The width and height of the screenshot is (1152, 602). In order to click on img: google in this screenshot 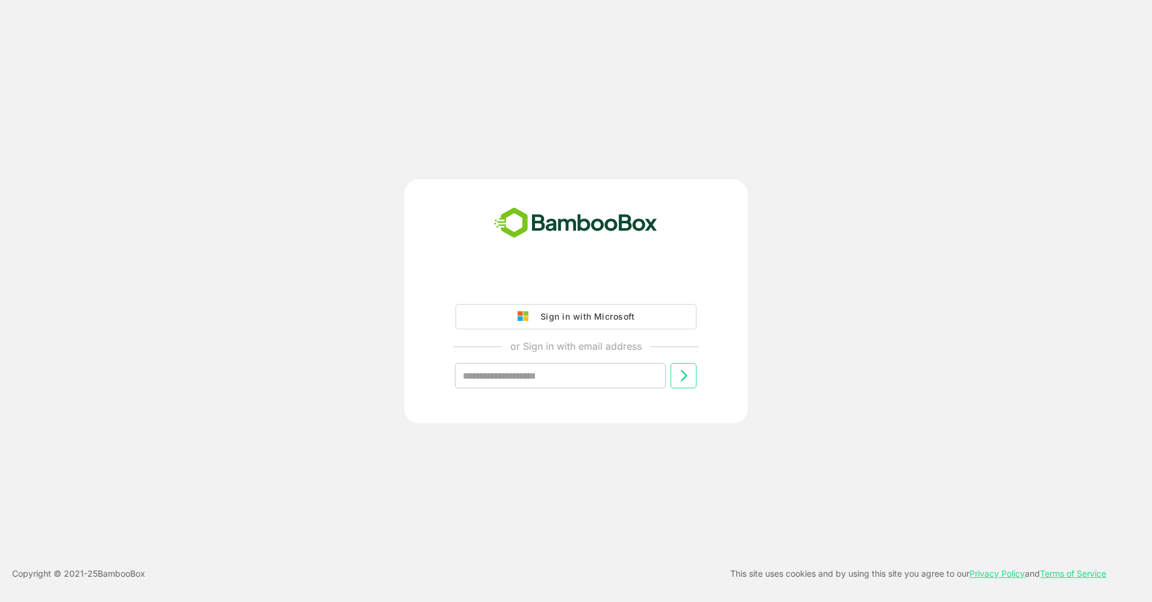, I will do `click(526, 317)`.